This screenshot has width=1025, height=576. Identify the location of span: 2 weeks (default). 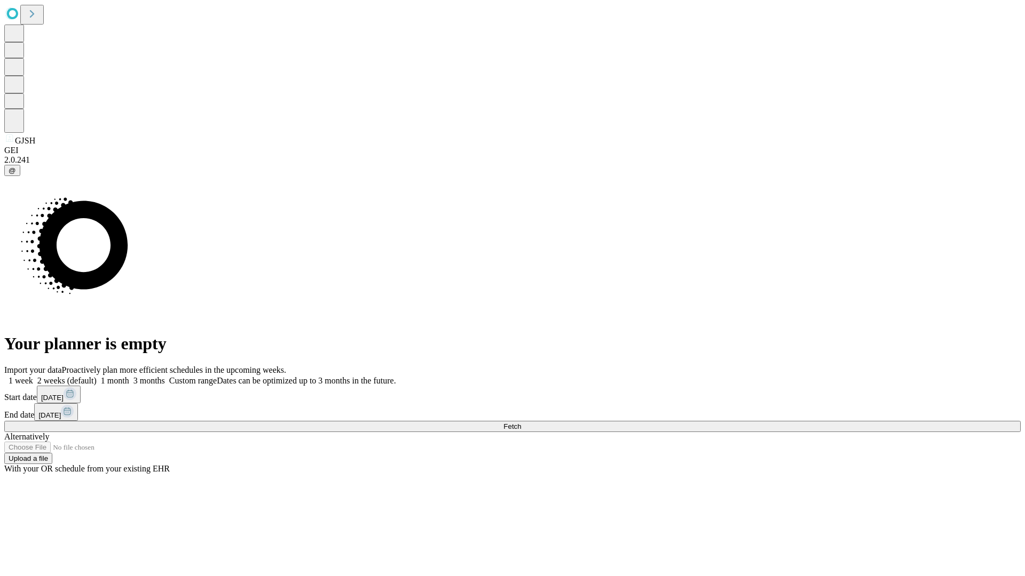
(67, 380).